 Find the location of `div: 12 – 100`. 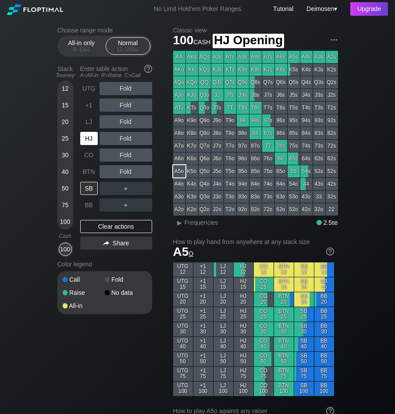

div: 12 – 100 is located at coordinates (128, 50).